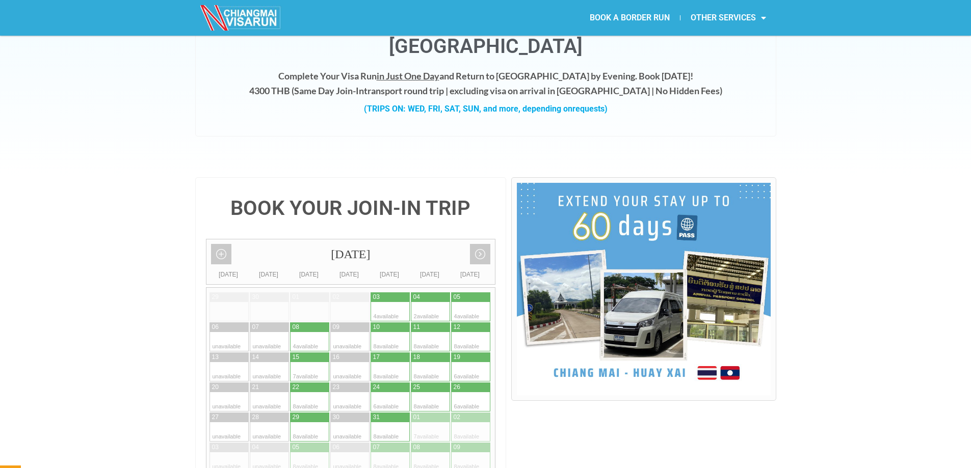 This screenshot has width=971, height=468. Describe the element at coordinates (376, 387) in the screenshot. I see `div: 24` at that location.